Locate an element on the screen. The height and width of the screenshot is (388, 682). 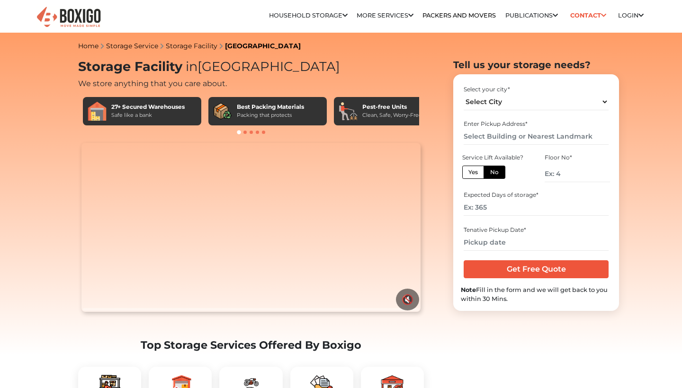
div: Best Packing Materials is located at coordinates (271, 107).